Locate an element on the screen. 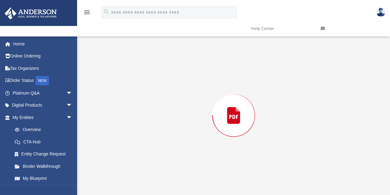  a: Tax Organizers is located at coordinates (43, 68).